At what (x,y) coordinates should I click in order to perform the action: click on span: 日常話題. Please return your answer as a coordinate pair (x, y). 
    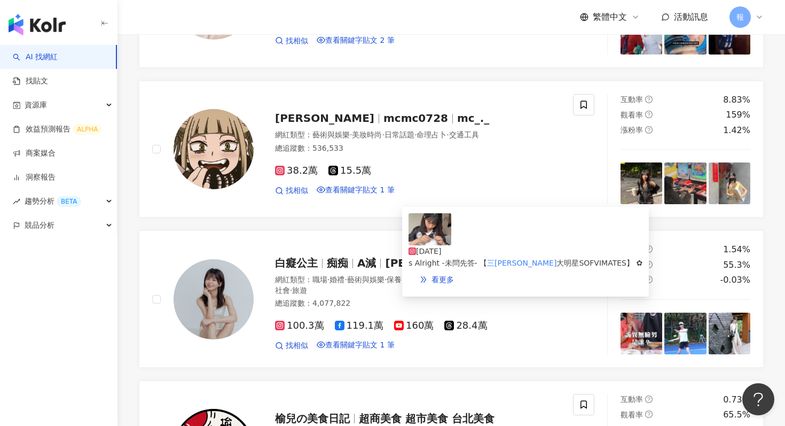
    Looking at the image, I should click on (400, 135).